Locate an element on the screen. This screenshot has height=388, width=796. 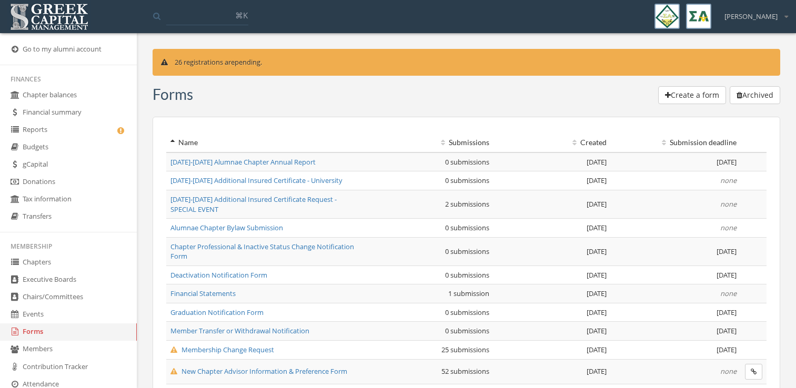
a: Member Transfer or Withdrawal Notification is located at coordinates (240, 331).